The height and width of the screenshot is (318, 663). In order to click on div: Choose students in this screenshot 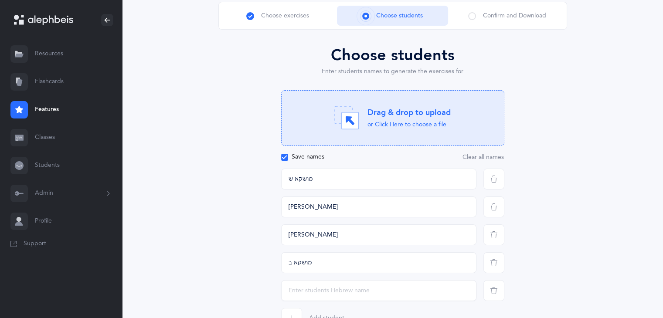, I will do `click(392, 55)`.